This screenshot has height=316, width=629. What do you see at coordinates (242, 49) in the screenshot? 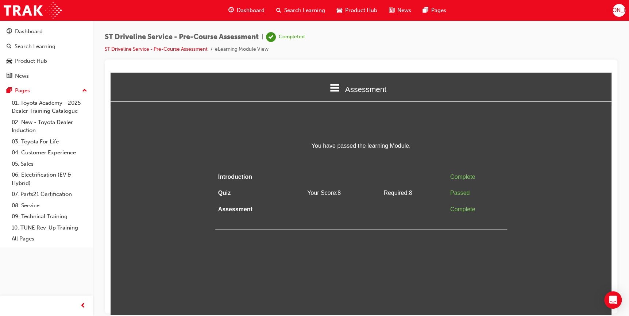
I see `li: eLearning Module View` at bounding box center [242, 49].